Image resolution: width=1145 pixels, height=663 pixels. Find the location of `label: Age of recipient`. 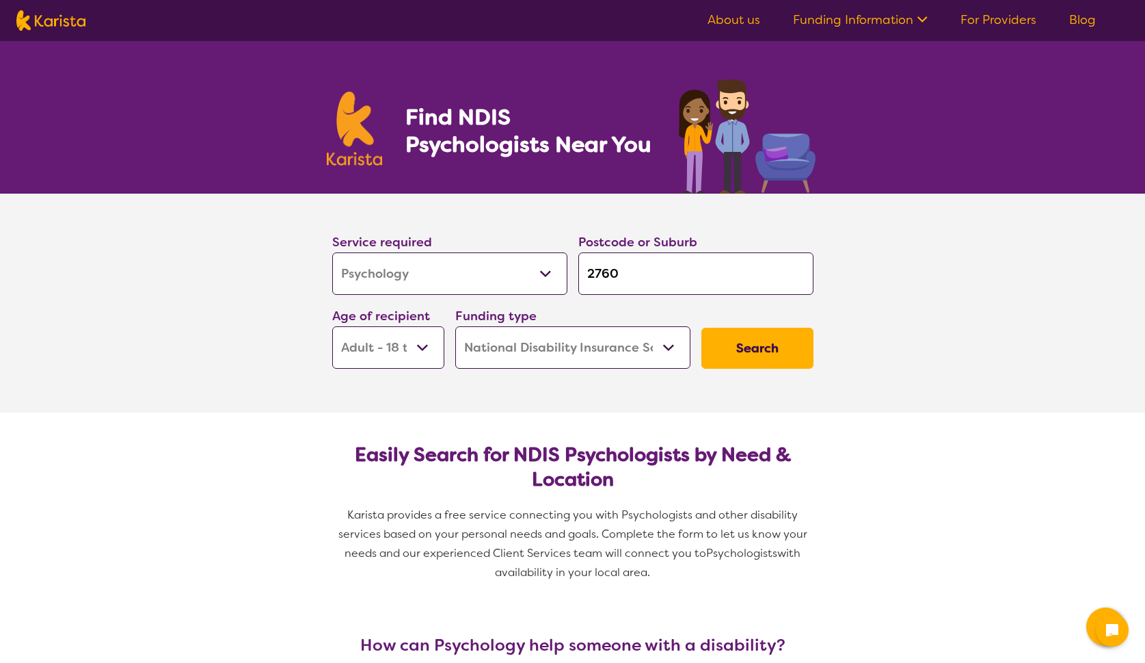

label: Age of recipient is located at coordinates (381, 316).